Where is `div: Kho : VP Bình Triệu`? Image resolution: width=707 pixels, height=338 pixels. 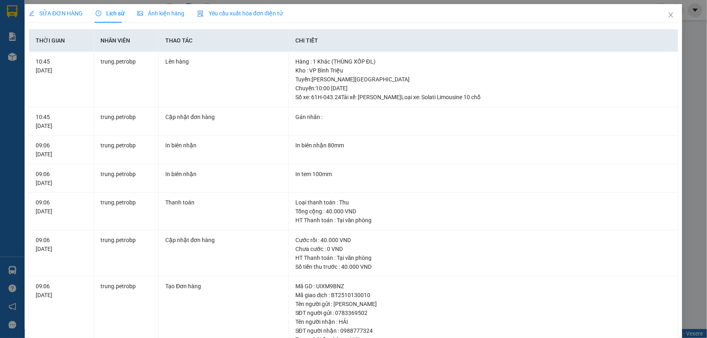
div: Kho : VP Bình Triệu is located at coordinates (483, 70).